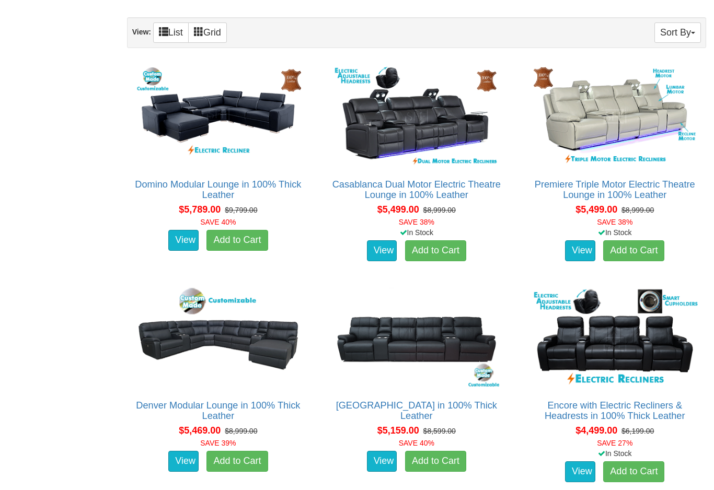 This screenshot has height=490, width=714. What do you see at coordinates (218, 443) in the screenshot?
I see `font: SAVE 39%` at bounding box center [218, 443].